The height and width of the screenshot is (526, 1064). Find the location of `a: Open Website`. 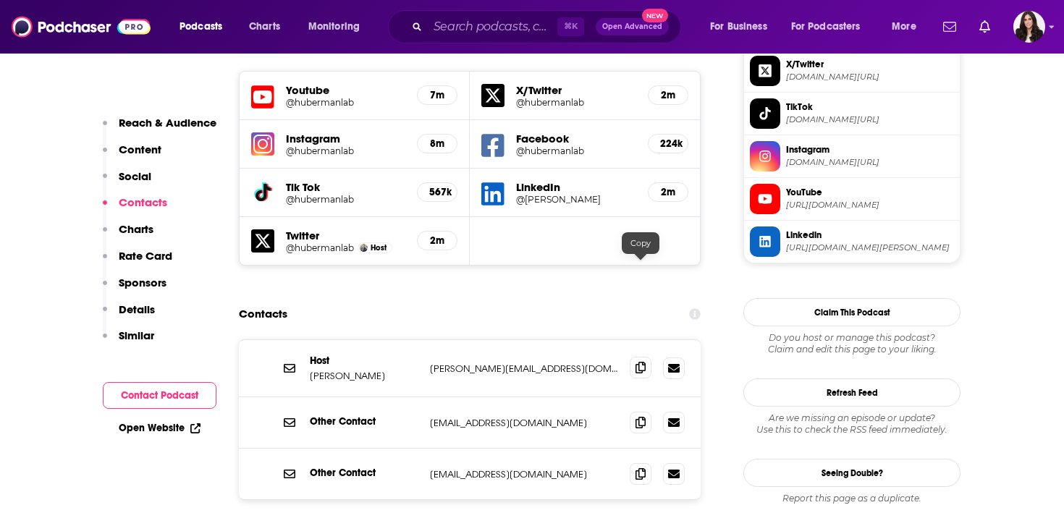

a: Open Website is located at coordinates (159, 428).